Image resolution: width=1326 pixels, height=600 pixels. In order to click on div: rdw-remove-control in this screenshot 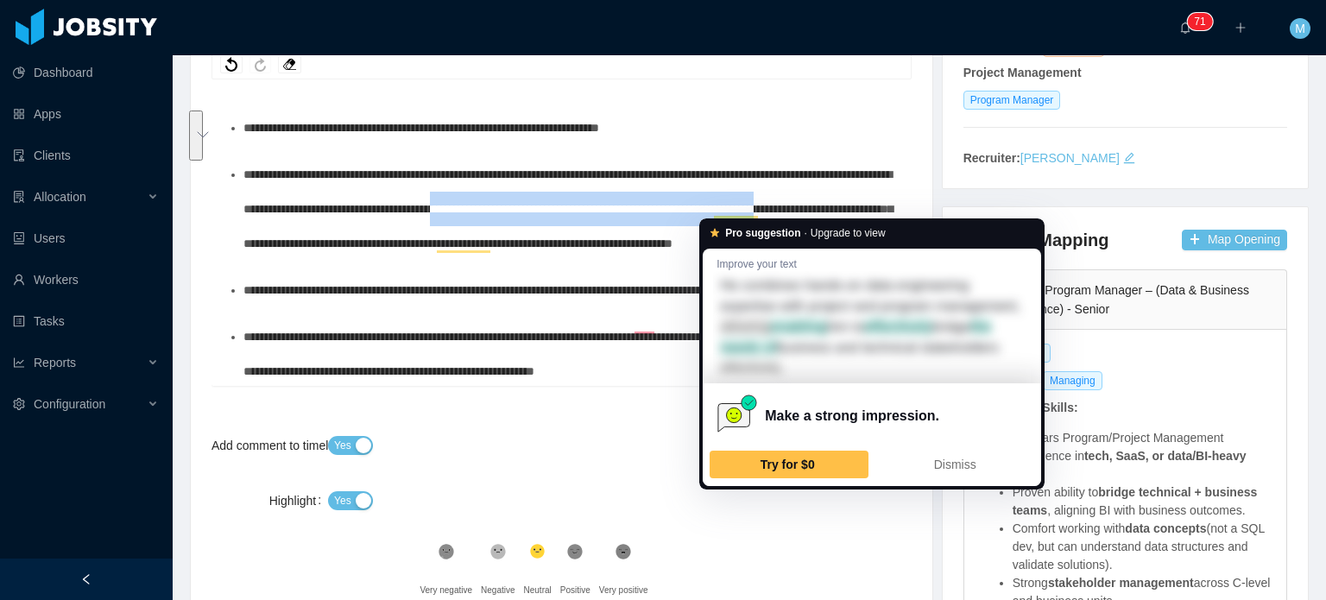, I will do `click(289, 65)`.